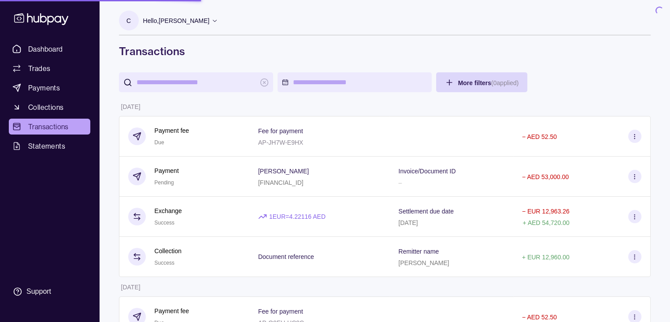 The width and height of the screenshot is (670, 322). What do you see at coordinates (49, 68) in the screenshot?
I see `a: Trades` at bounding box center [49, 68].